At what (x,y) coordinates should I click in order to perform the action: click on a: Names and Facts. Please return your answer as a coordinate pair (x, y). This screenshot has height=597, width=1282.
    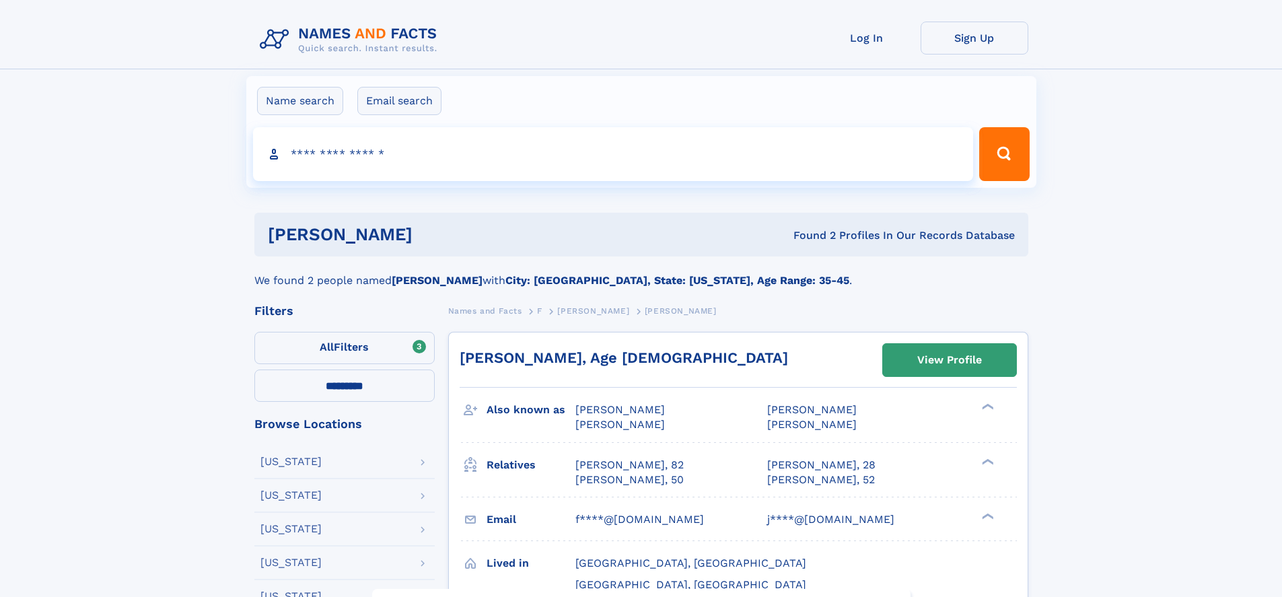
    Looking at the image, I should click on (485, 310).